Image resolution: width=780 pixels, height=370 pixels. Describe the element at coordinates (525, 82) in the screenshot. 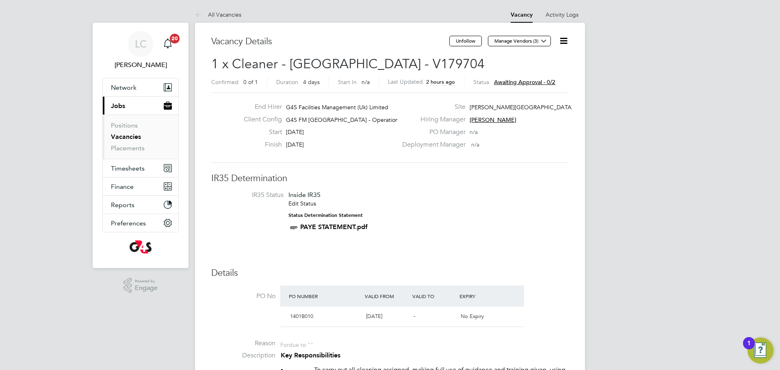

I see `span: Awaiting approval - 0/2` at that location.